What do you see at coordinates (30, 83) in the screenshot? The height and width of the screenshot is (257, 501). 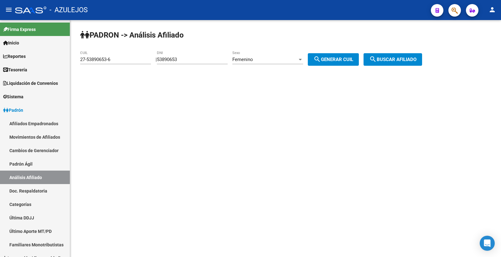 I see `span: Liquidación de Convenios` at bounding box center [30, 83].